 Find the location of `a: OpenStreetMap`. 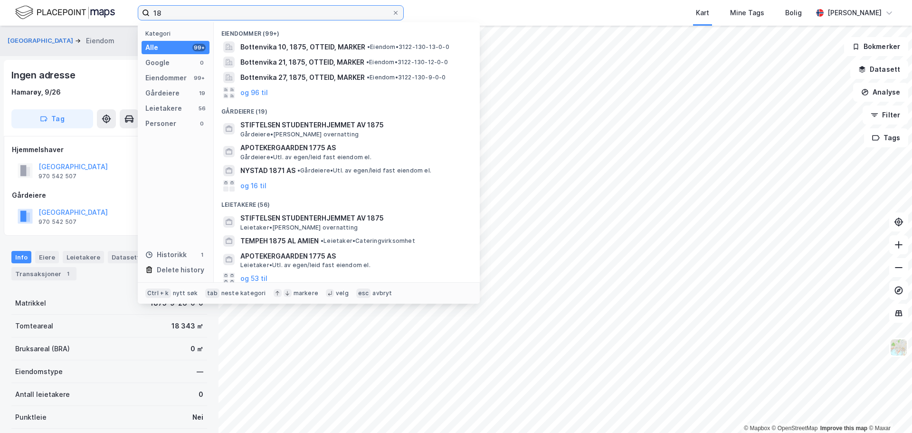

a: OpenStreetMap is located at coordinates (795, 428).